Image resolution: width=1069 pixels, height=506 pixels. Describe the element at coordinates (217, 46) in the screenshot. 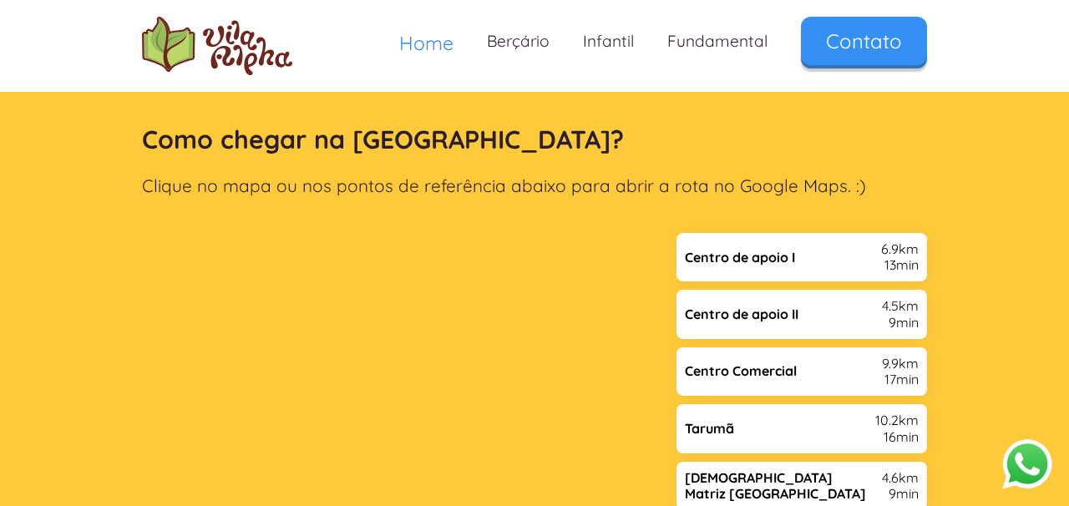

I see `a: home` at that location.